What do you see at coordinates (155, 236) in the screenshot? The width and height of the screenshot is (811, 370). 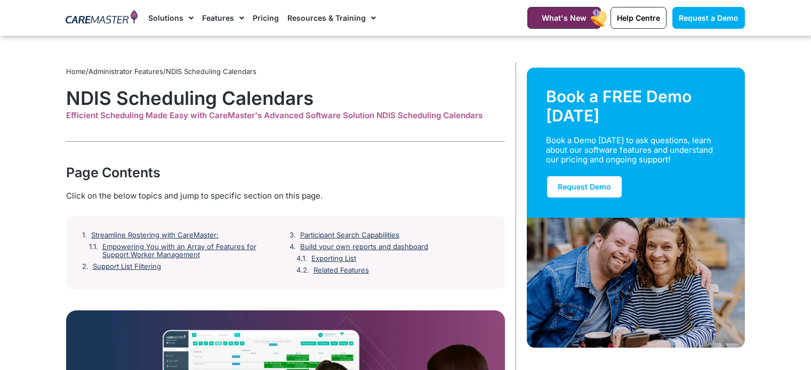 I see `a: Streamline Rostering with CareMaster:` at bounding box center [155, 236].